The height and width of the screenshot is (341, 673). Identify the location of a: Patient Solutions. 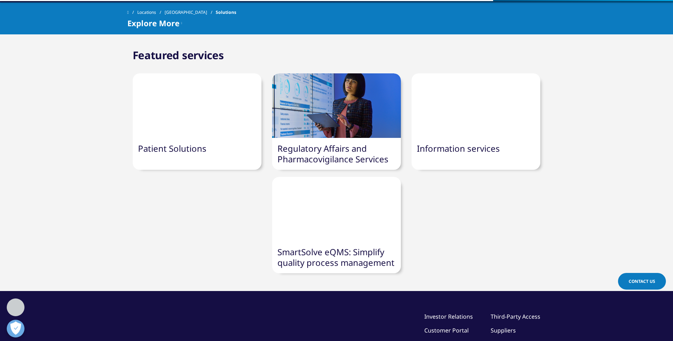
(172, 148).